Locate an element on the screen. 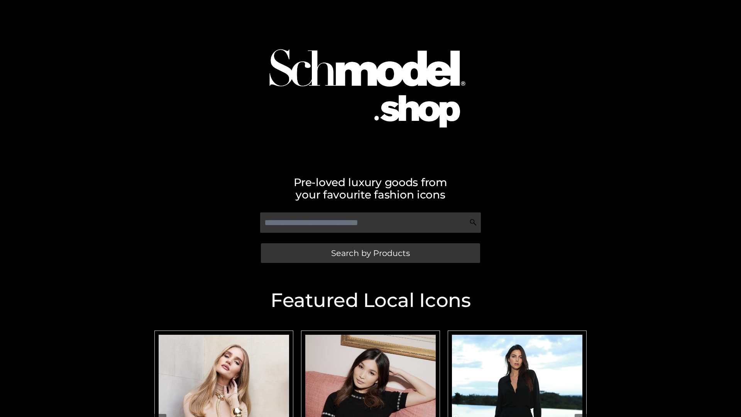 The width and height of the screenshot is (741, 417). span: Search by Products is located at coordinates (370, 253).